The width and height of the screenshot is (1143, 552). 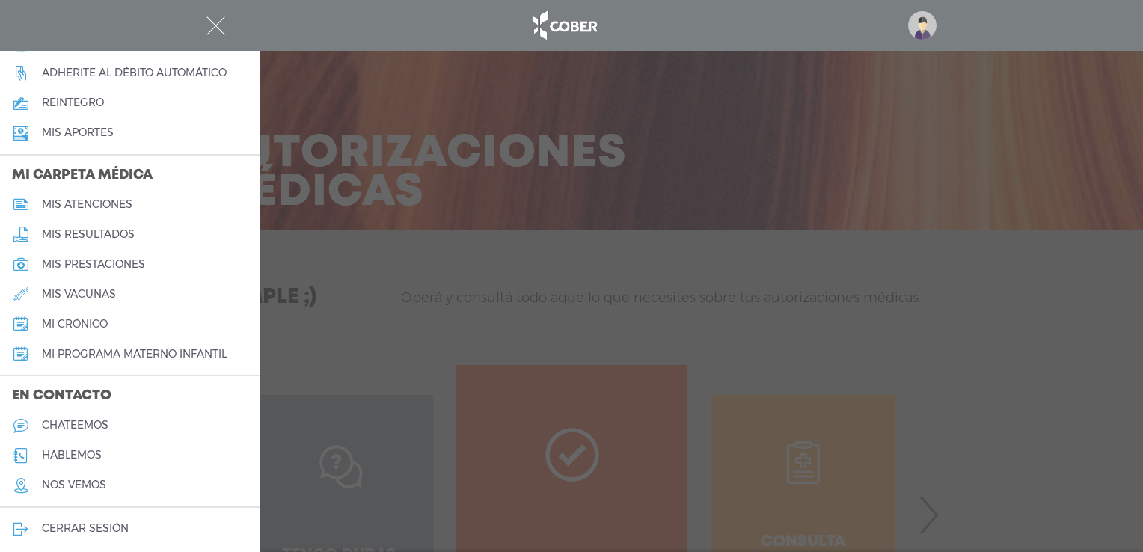 I want to click on h5: cerrar sesión, so click(x=85, y=528).